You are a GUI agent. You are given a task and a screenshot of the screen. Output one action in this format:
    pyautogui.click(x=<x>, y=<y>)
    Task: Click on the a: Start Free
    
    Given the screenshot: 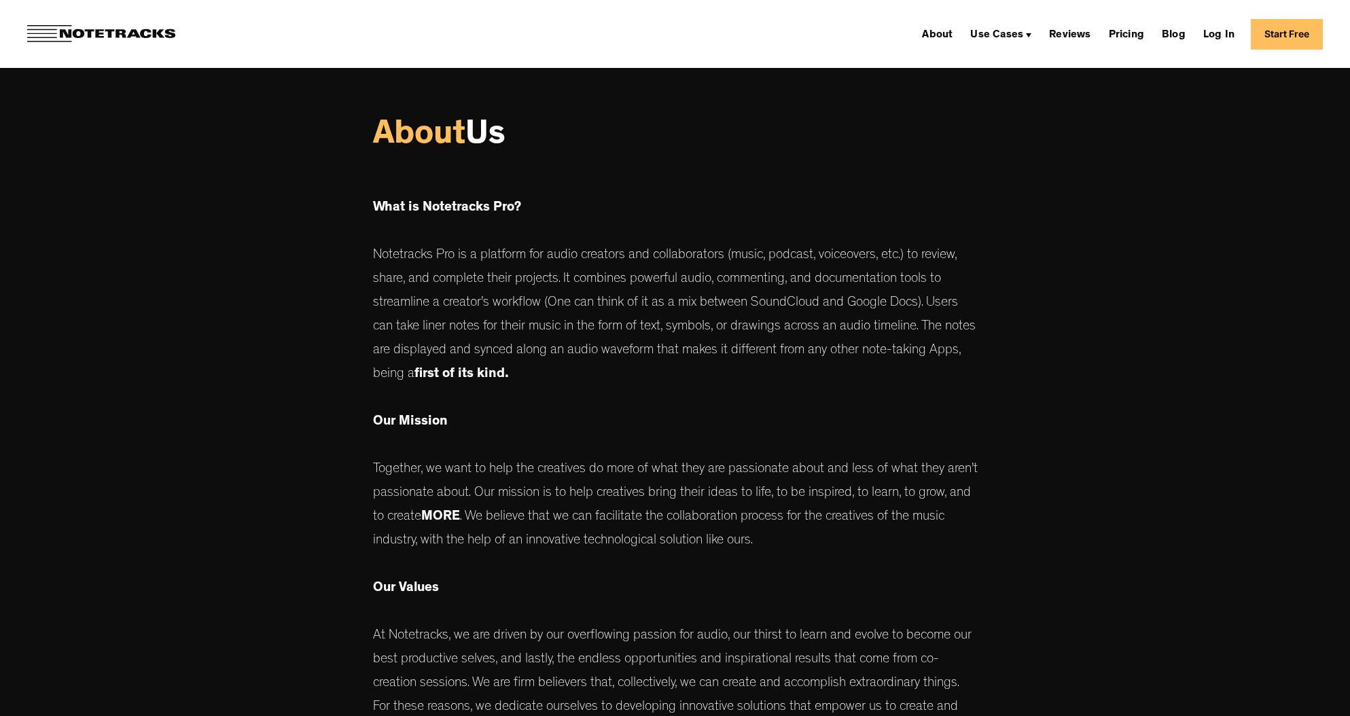 What is the action you would take?
    pyautogui.click(x=1286, y=34)
    